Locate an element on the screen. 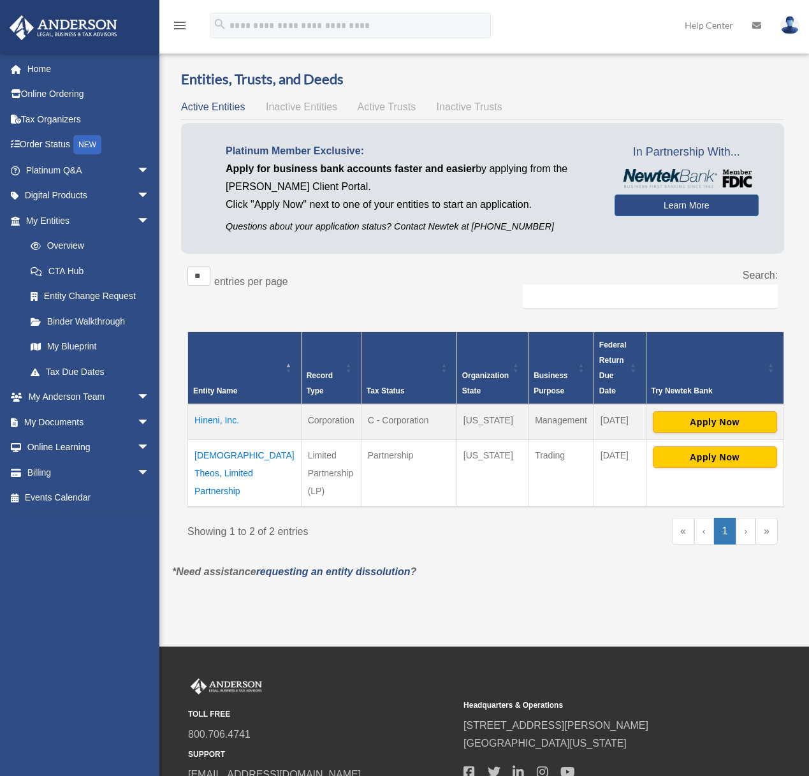 This screenshot has height=776, width=809. a: My Documentsarrow_drop_down is located at coordinates (89, 422).